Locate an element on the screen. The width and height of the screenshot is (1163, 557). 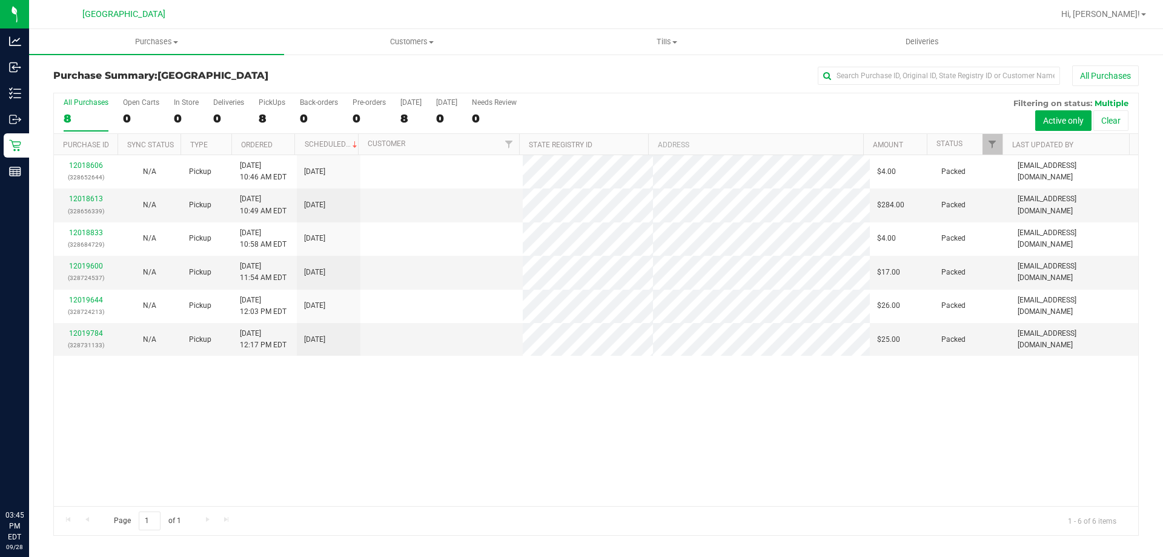
a: Amount is located at coordinates (888, 145).